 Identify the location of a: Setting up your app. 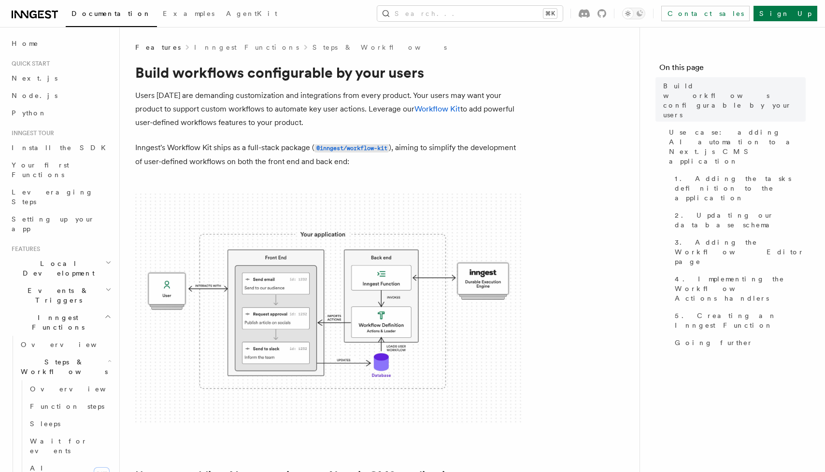
(60, 224).